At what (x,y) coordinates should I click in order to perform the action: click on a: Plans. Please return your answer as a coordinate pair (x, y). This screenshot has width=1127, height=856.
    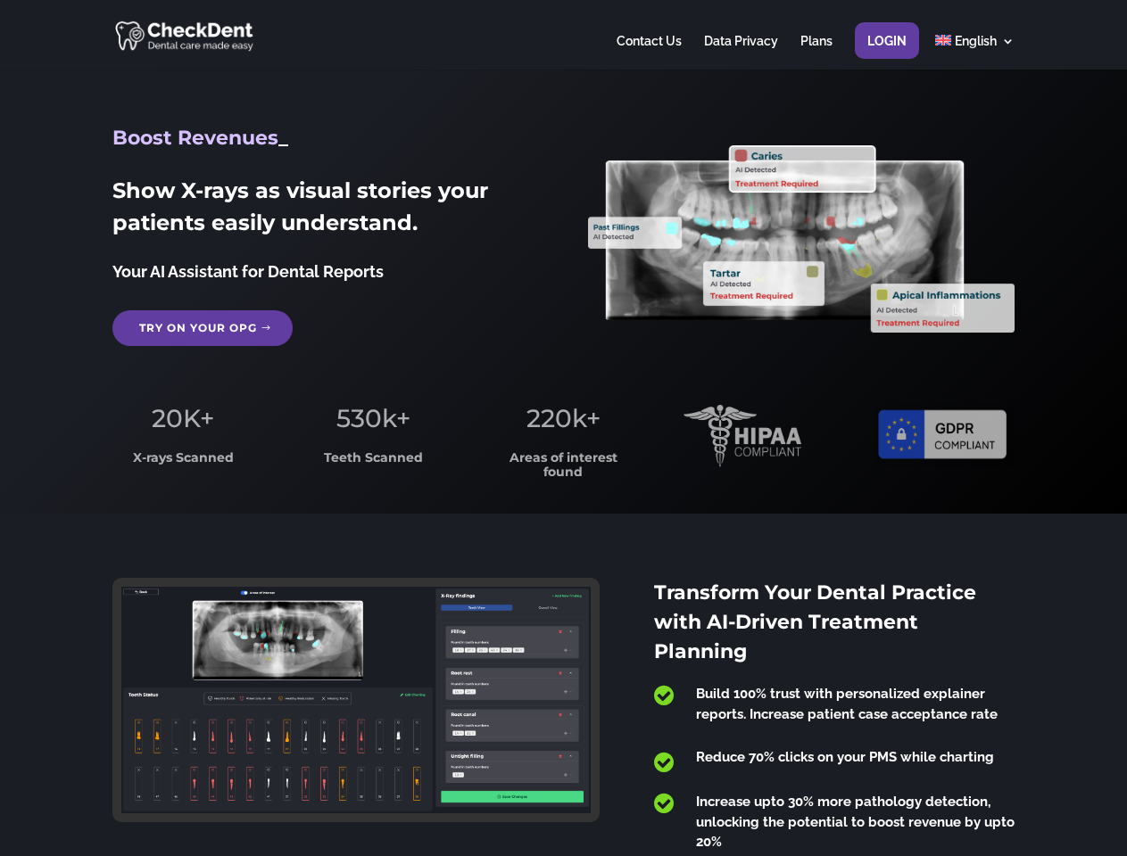
    Looking at the image, I should click on (816, 52).